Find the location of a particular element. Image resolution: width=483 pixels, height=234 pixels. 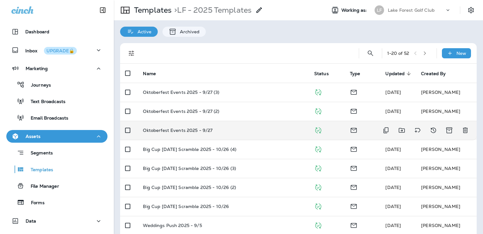

button: Email Broadcasts is located at coordinates (57, 117).